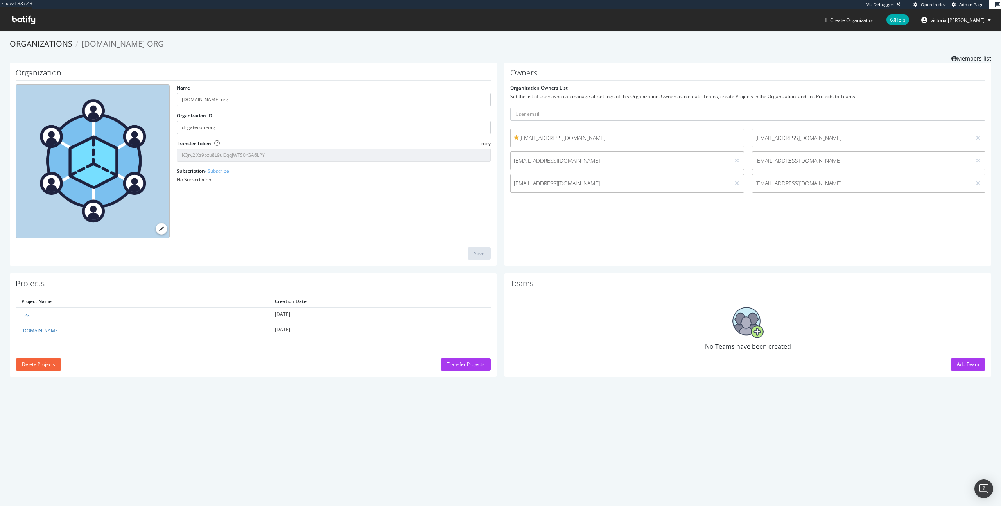 The height and width of the screenshot is (506, 1001). What do you see at coordinates (217, 171) in the screenshot?
I see `a: - Subscribe` at bounding box center [217, 171].